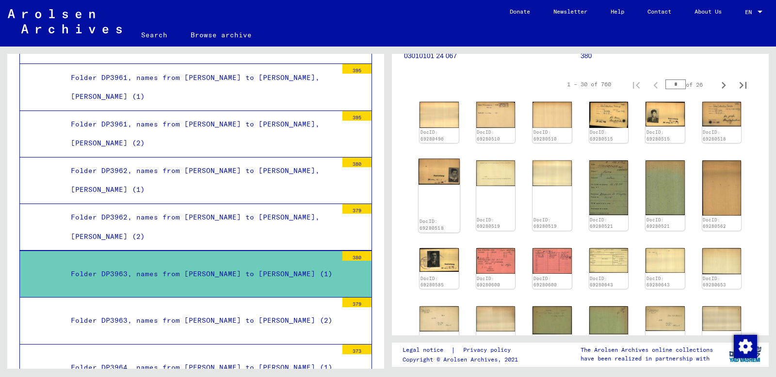 This screenshot has width=776, height=377. Describe the element at coordinates (432, 135) in the screenshot. I see `a: DocID: 69280496` at that location.